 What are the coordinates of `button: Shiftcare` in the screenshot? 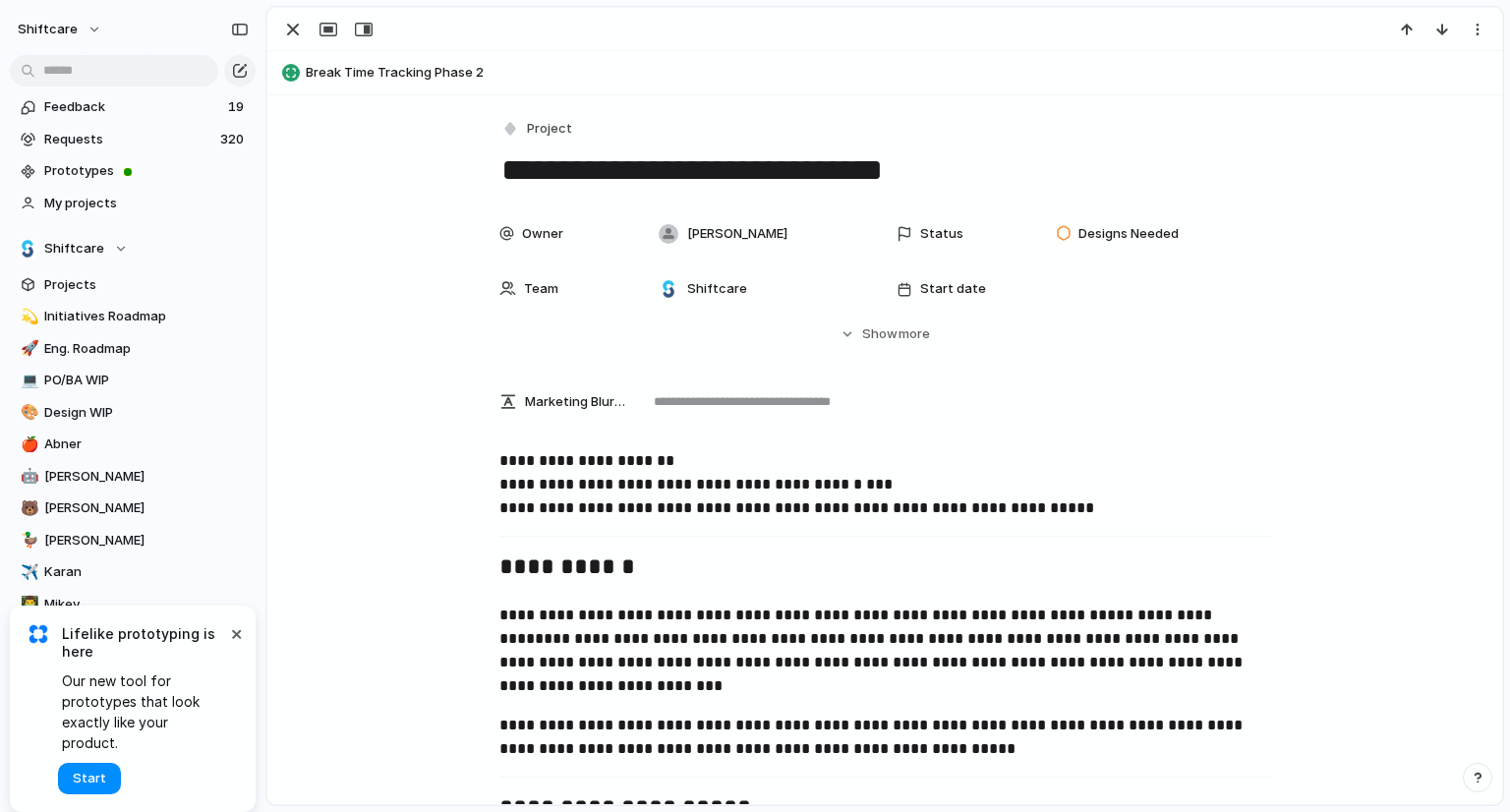 It's located at (133, 248).